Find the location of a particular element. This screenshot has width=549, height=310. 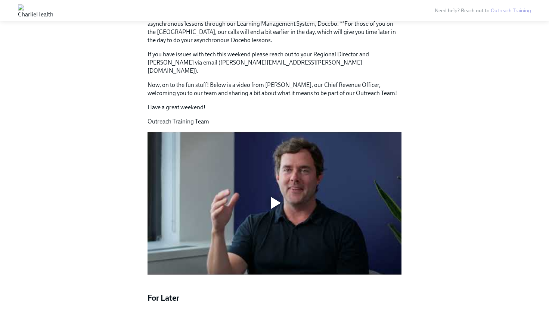

span: Need help? Reach out to is located at coordinates (483, 10).